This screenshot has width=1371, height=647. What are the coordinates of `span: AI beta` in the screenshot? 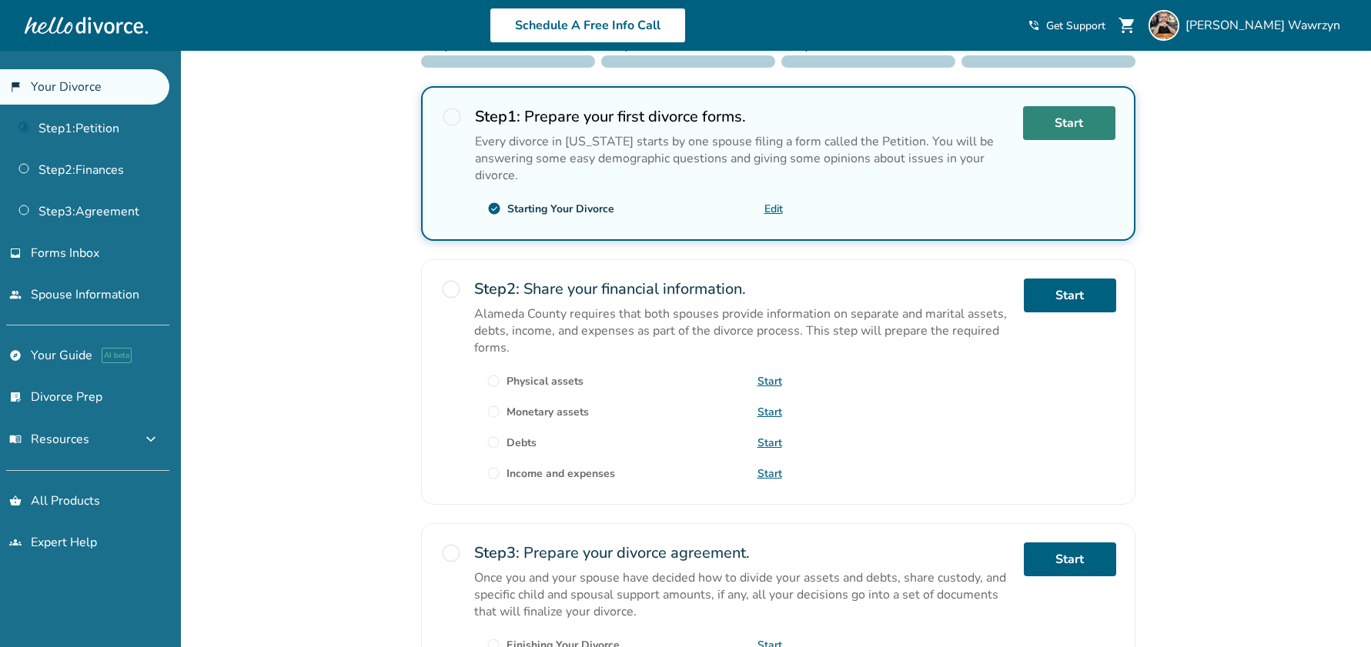 It's located at (116, 356).